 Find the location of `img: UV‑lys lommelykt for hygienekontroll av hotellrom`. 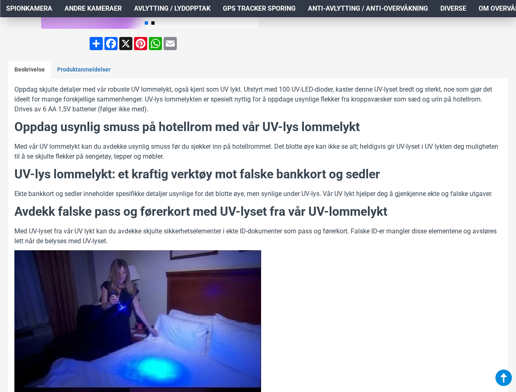

img: UV‑lys lommelykt for hygienekontroll av hotellrom is located at coordinates (138, 320).